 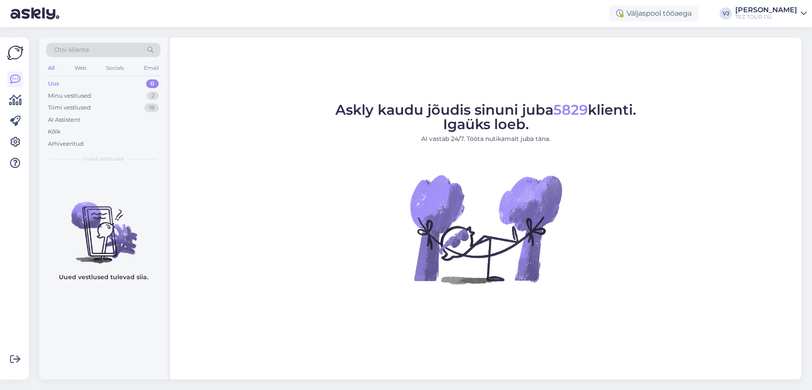 I want to click on div: TEZ TOUR OÜ, so click(x=766, y=17).